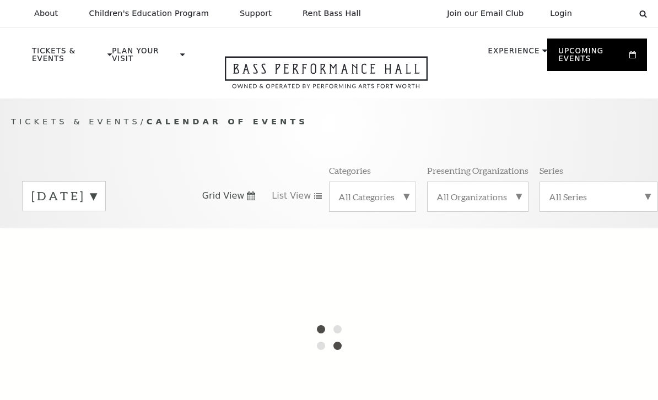 The width and height of the screenshot is (658, 400). Describe the element at coordinates (372, 197) in the screenshot. I see `label: All Categories` at that location.